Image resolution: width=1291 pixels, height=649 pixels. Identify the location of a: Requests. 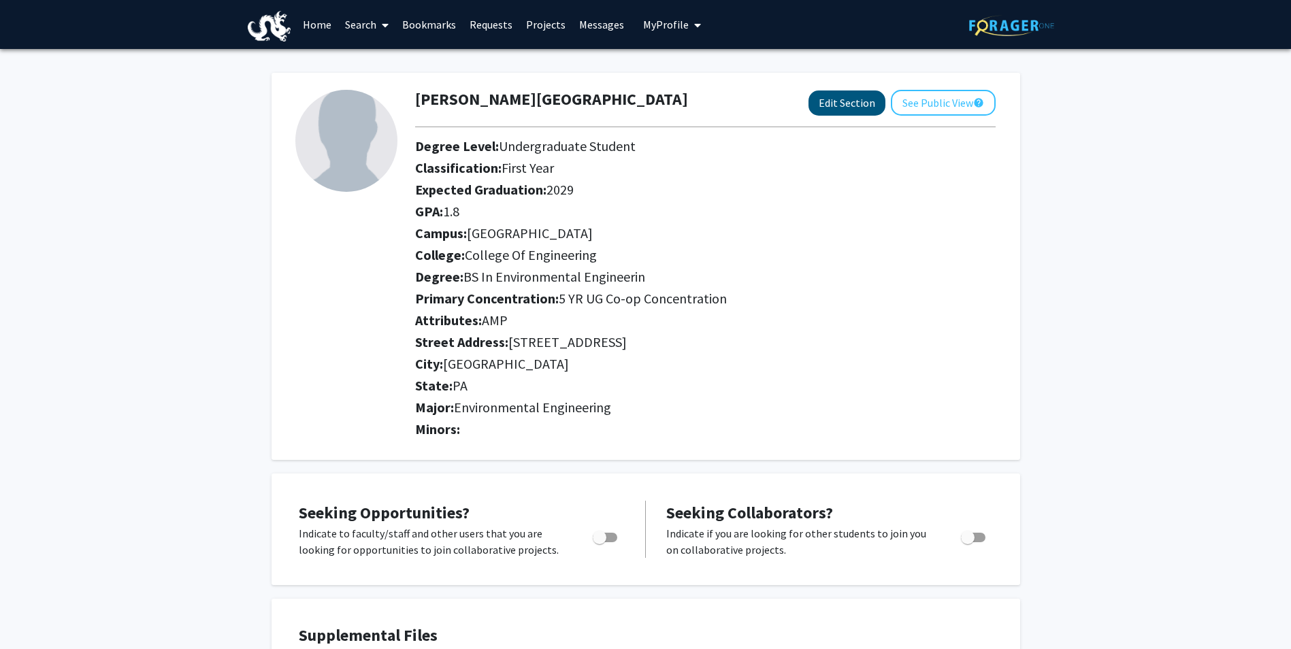
(491, 24).